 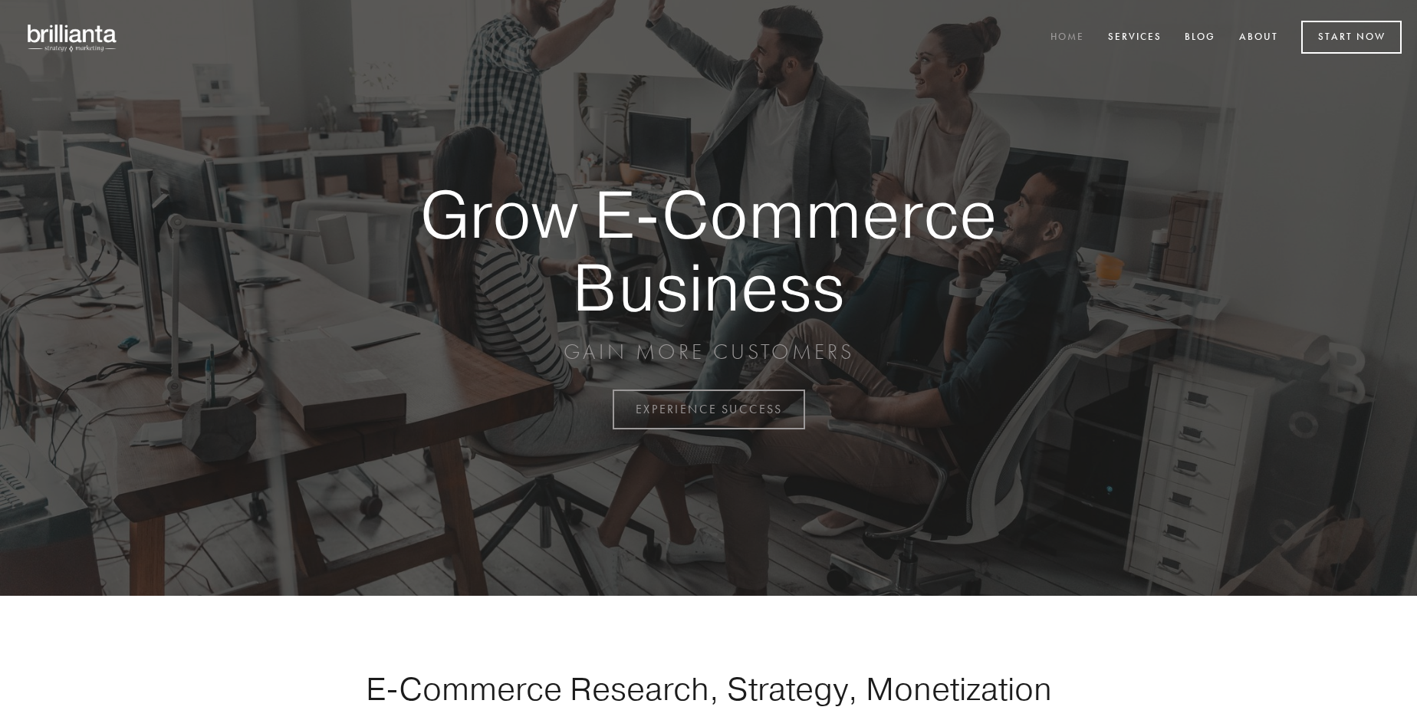 What do you see at coordinates (709, 410) in the screenshot?
I see `a: EXPERIENCE SUCCESS` at bounding box center [709, 410].